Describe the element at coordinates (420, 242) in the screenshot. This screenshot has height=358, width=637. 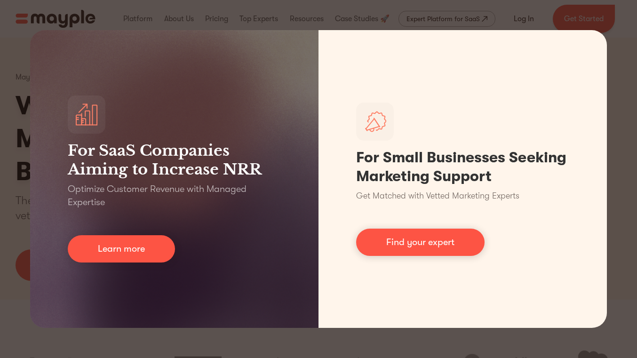
I see `a: Find your expert` at that location.